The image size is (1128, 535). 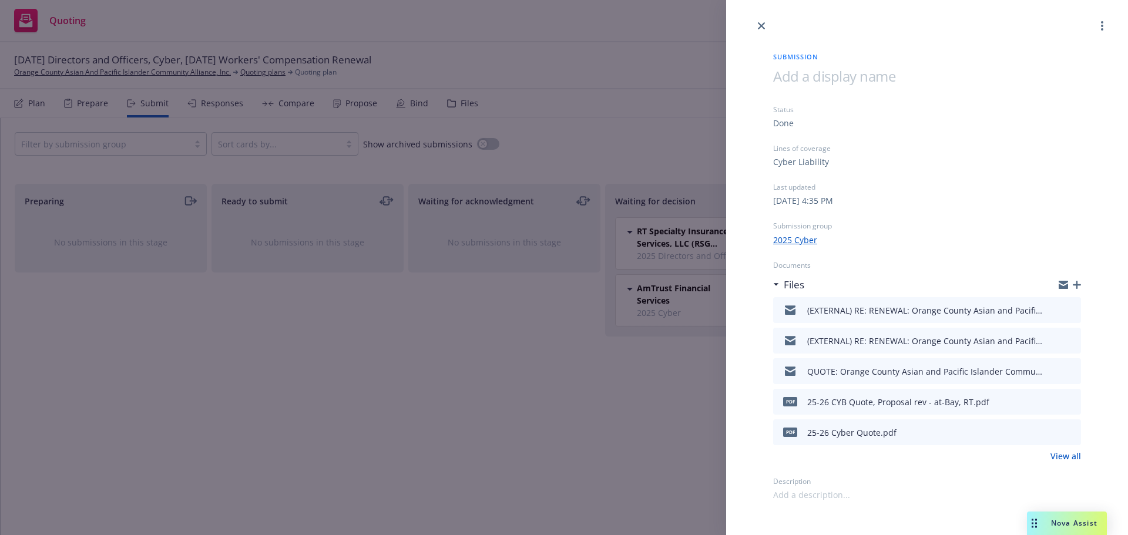 What do you see at coordinates (927, 56) in the screenshot?
I see `span: Submission` at bounding box center [927, 56].